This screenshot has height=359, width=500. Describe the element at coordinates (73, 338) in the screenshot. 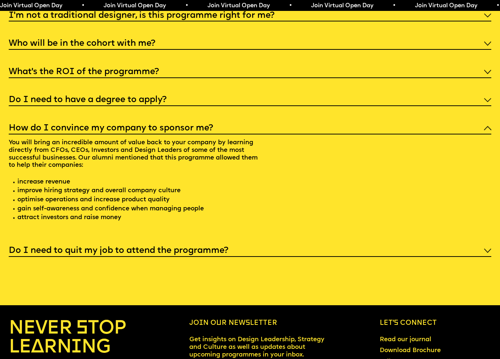

I see `h4: NEVER STOP LEARNING` at that location.